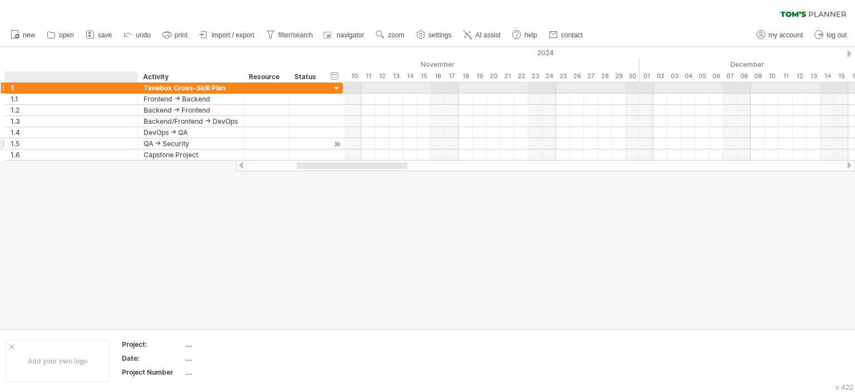 The image size is (855, 392). Describe the element at coordinates (190, 154) in the screenshot. I see `div: Capstone Project` at that location.